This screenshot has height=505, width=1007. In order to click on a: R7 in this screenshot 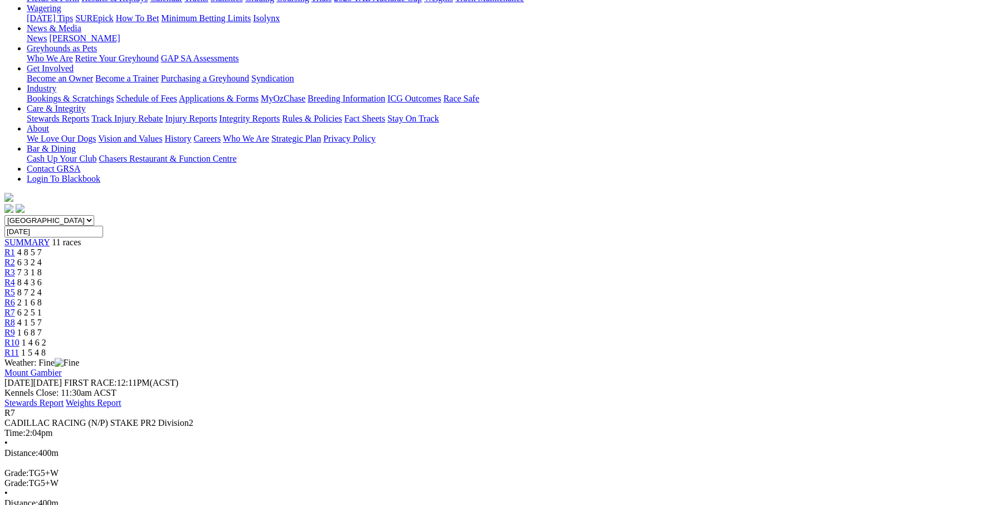, I will do `click(9, 312)`.